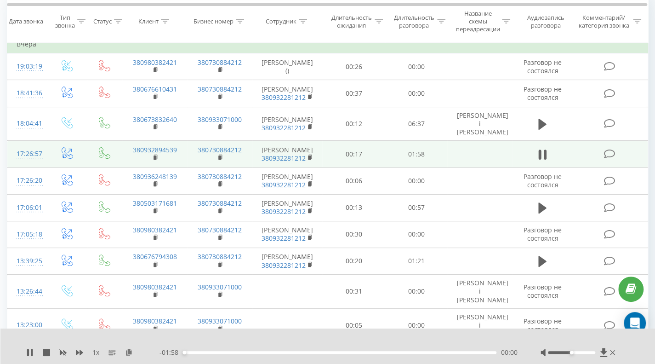 This screenshot has width=655, height=364. Describe the element at coordinates (354, 93) in the screenshot. I see `td: 00:37` at that location.